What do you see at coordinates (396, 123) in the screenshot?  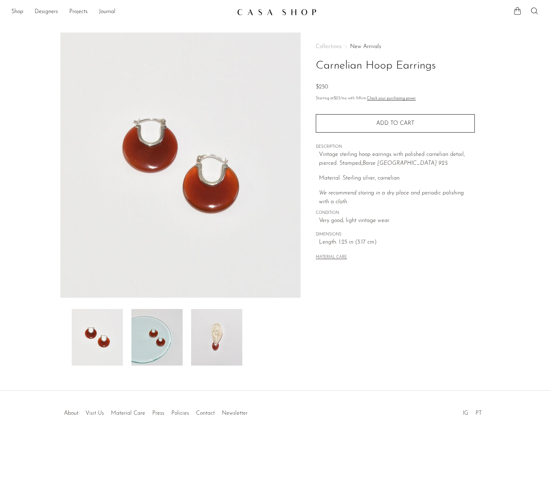 I see `span: Add to cart` at bounding box center [396, 123].